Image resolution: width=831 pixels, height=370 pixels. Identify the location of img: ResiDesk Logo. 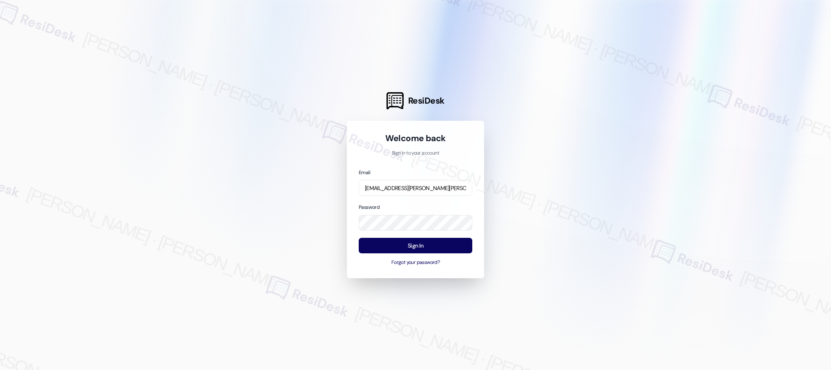
(395, 101).